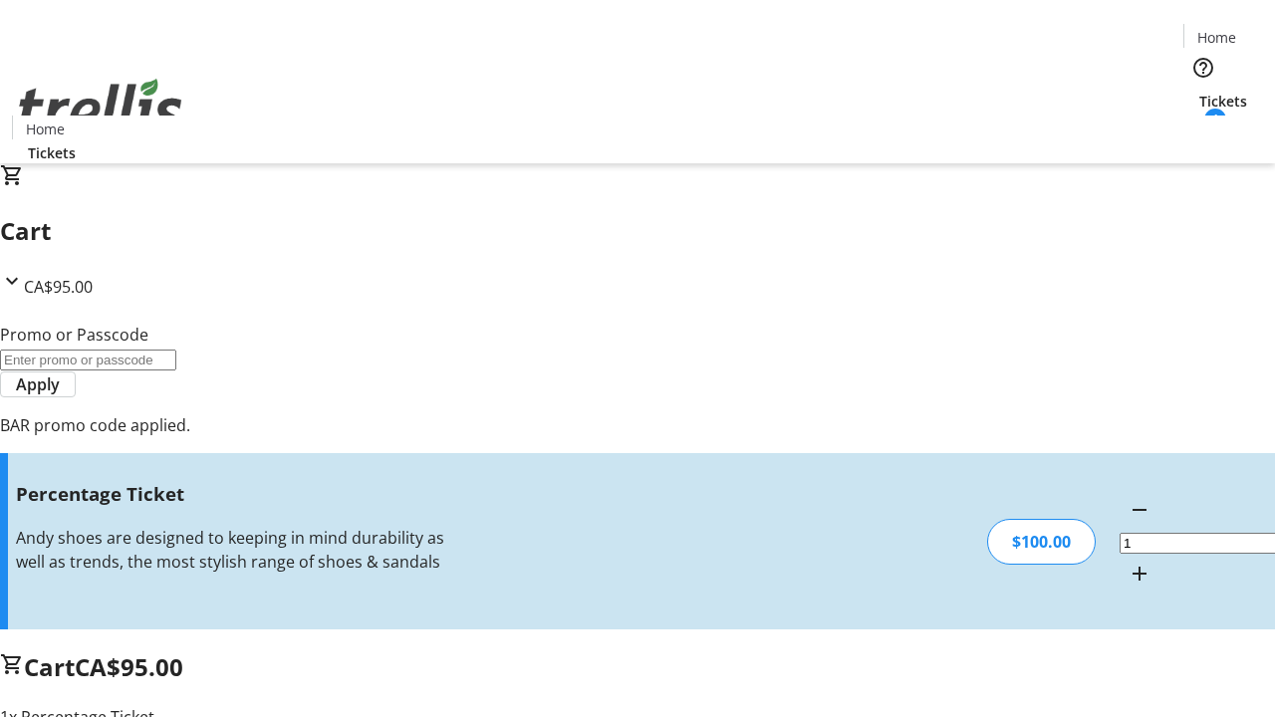 Image resolution: width=1275 pixels, height=717 pixels. I want to click on span: Apply, so click(38, 384).